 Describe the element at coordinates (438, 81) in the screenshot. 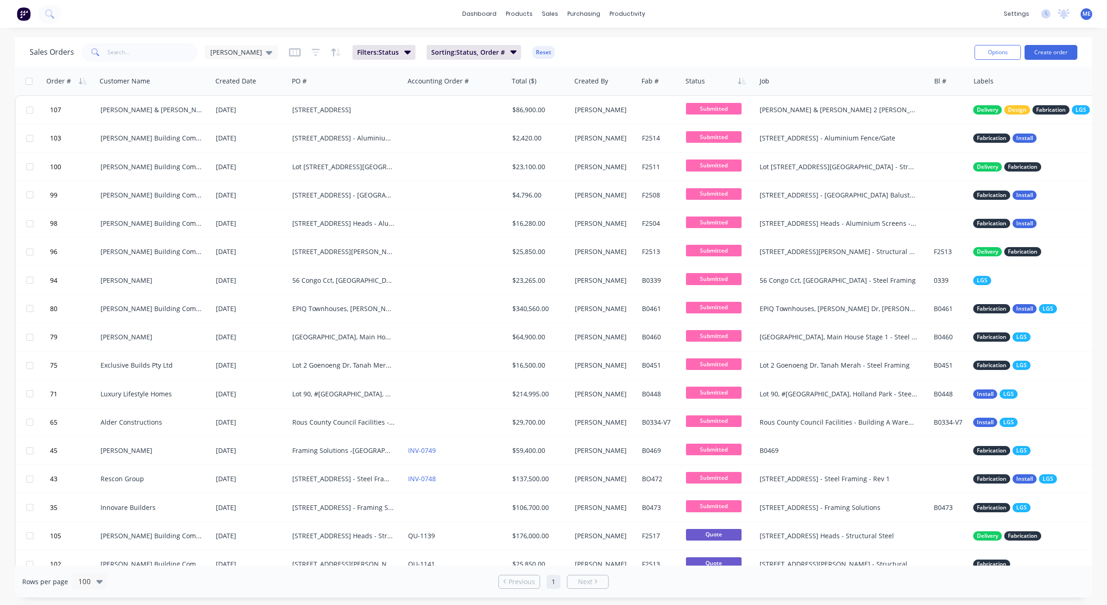

I see `div: Accounting Order #` at that location.